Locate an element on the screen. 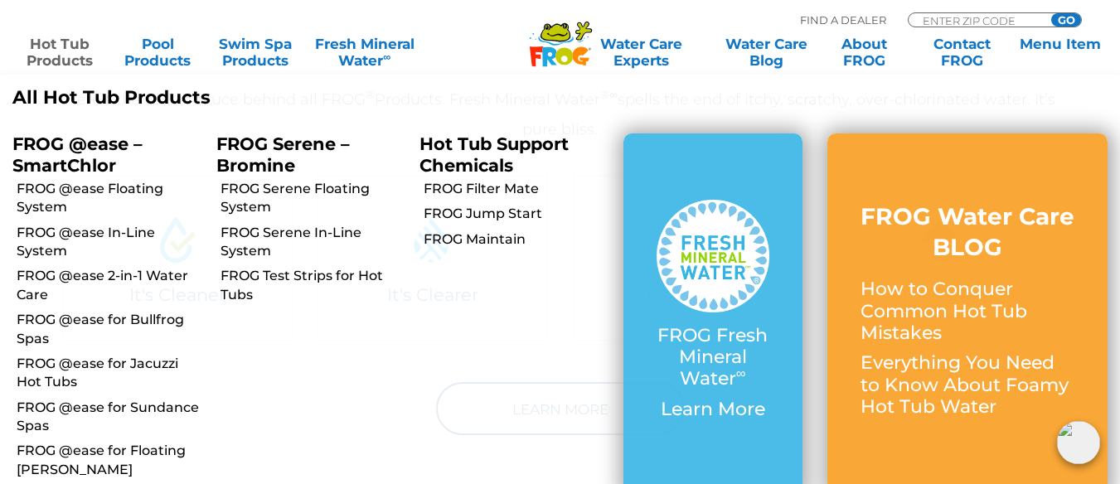 The height and width of the screenshot is (484, 1120). a: FROG @ease for Jacuzzi Hot Tubs is located at coordinates (110, 373).